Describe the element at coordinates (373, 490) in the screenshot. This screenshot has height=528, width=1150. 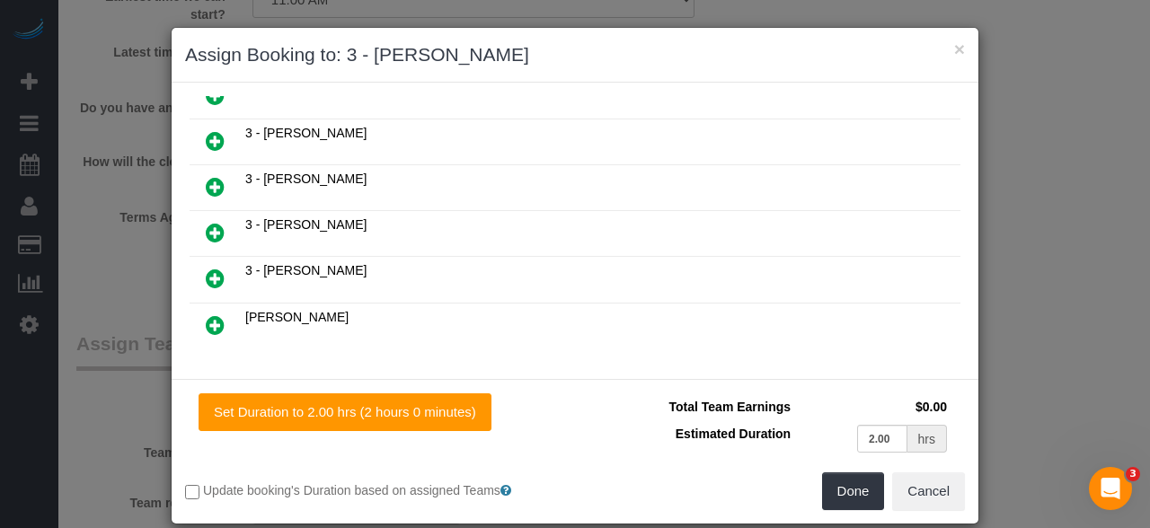
I see `label: Update booking's Duration based on assigned Teams` at that location.